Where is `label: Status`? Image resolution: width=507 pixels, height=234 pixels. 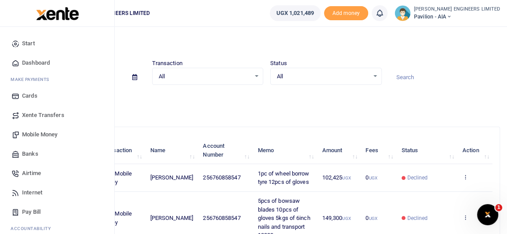 label: Status is located at coordinates (279, 63).